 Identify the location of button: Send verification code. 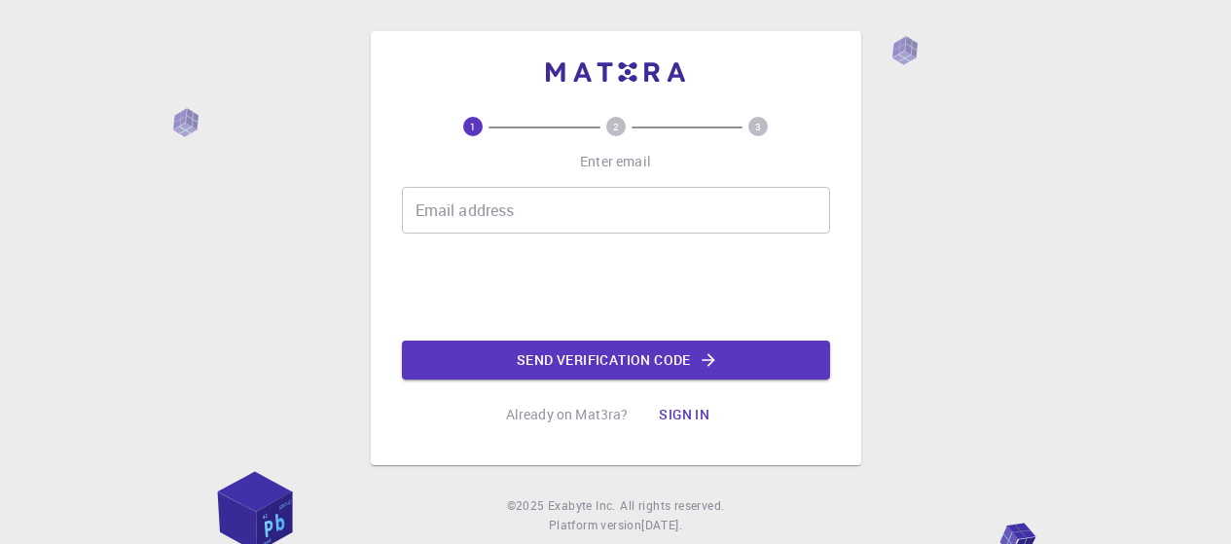
(616, 360).